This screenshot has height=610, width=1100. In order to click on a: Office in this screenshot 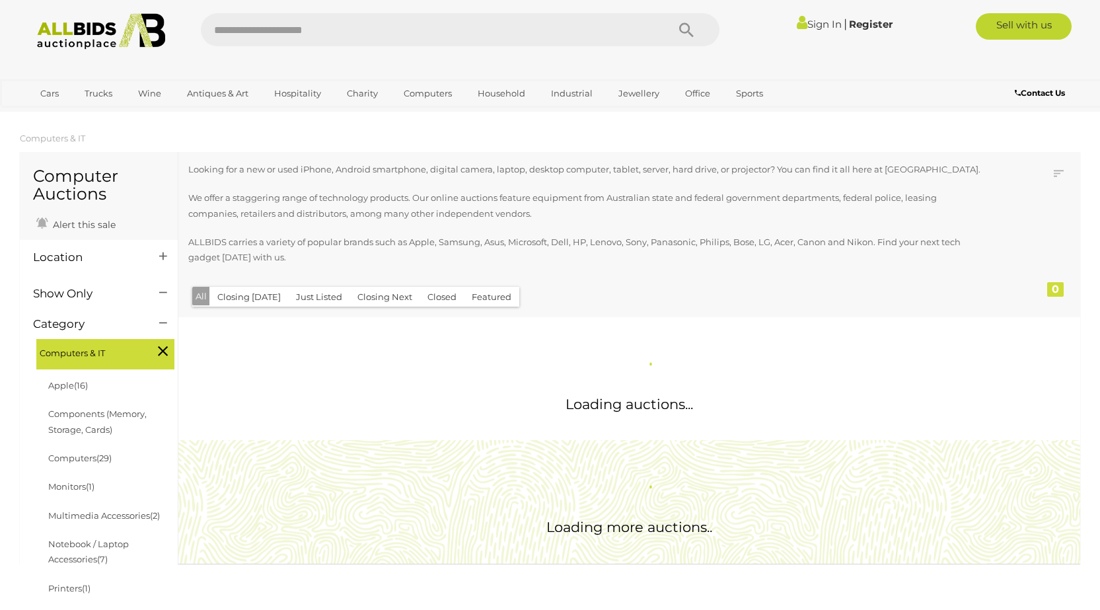, I will do `click(698, 93)`.